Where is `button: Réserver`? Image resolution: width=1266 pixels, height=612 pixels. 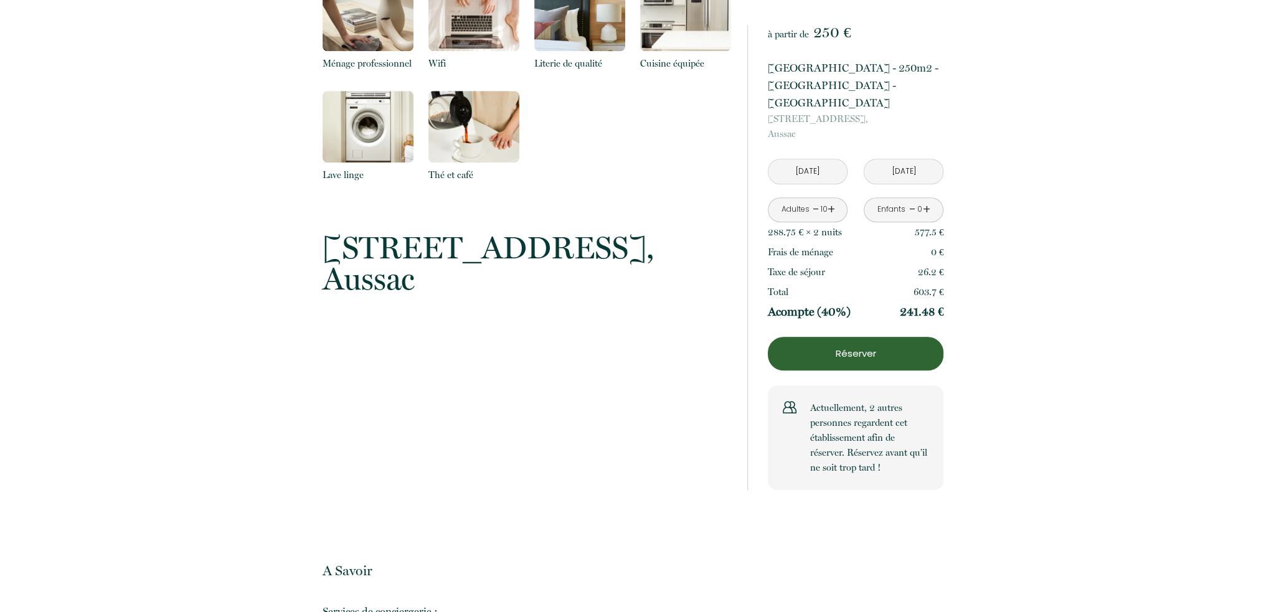
button: Réserver is located at coordinates (856, 354).